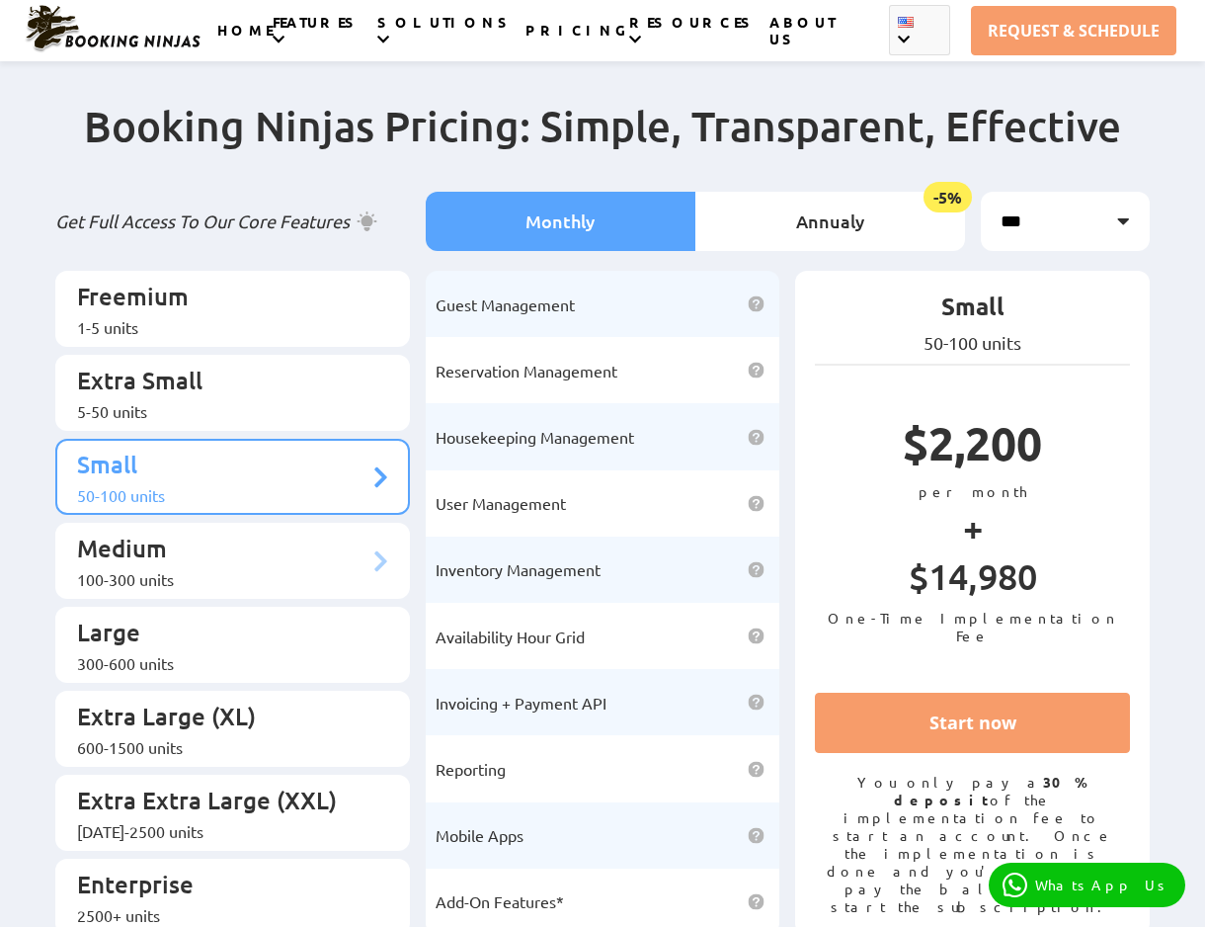  Describe the element at coordinates (222, 886) in the screenshot. I see `p: Enterprise` at that location.